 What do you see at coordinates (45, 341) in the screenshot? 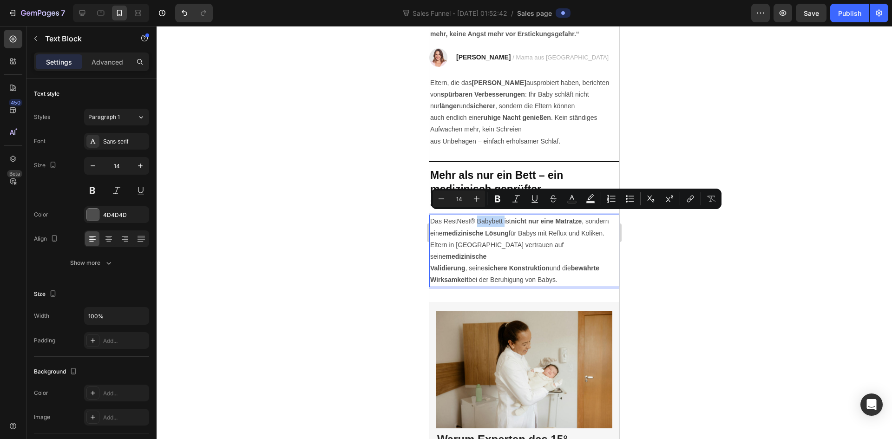
I see `div: Padding` at bounding box center [45, 341].